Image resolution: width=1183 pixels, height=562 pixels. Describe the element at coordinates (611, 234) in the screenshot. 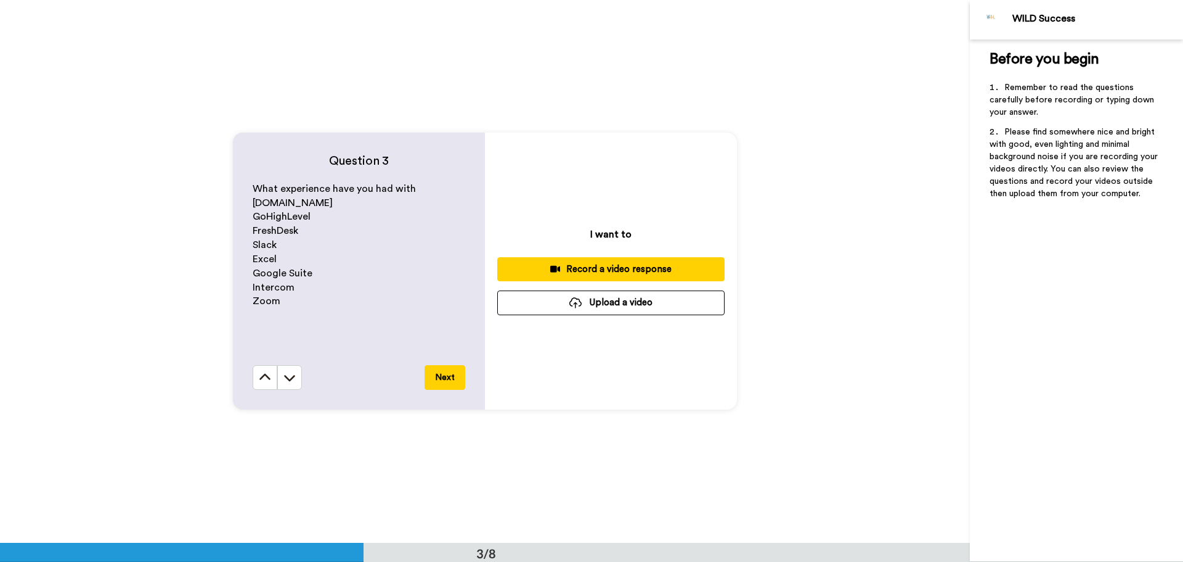

I see `p: I want to` at that location.